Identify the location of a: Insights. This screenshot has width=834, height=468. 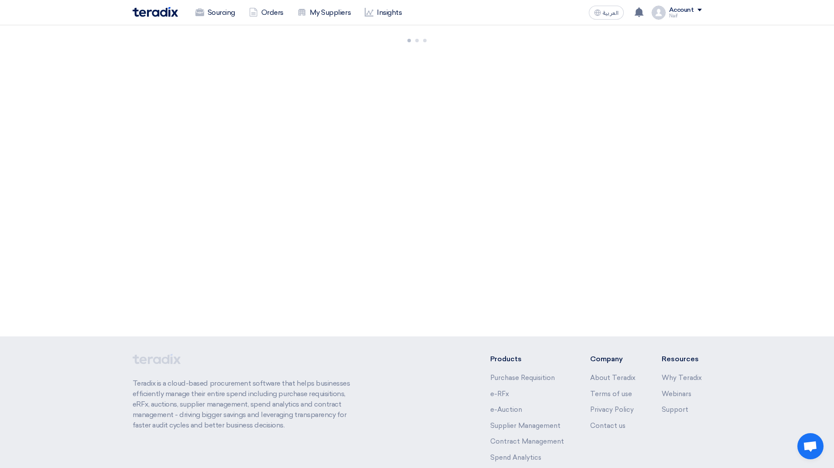
(383, 13).